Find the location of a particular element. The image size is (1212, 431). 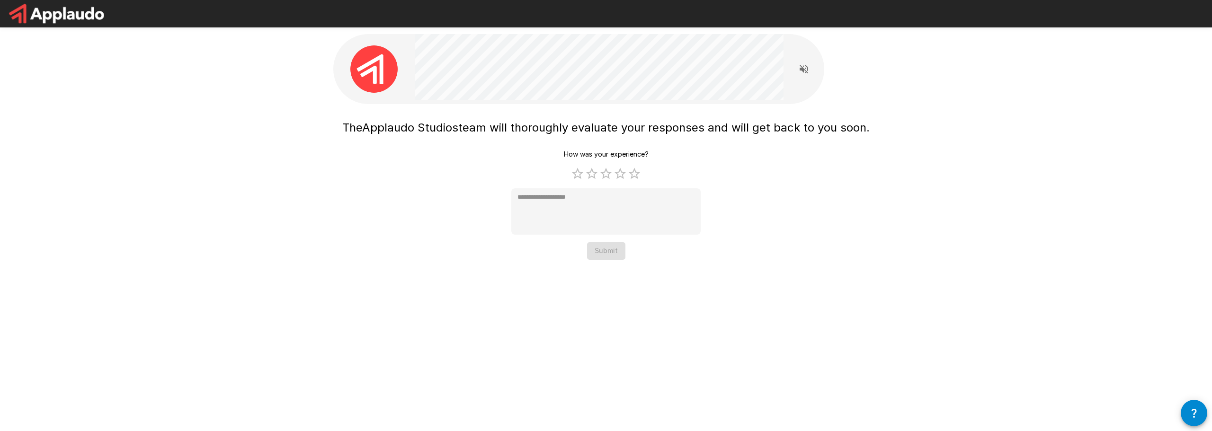

span: team will thoroughly evaluate your responses and will get back to you soon. is located at coordinates (664, 127).